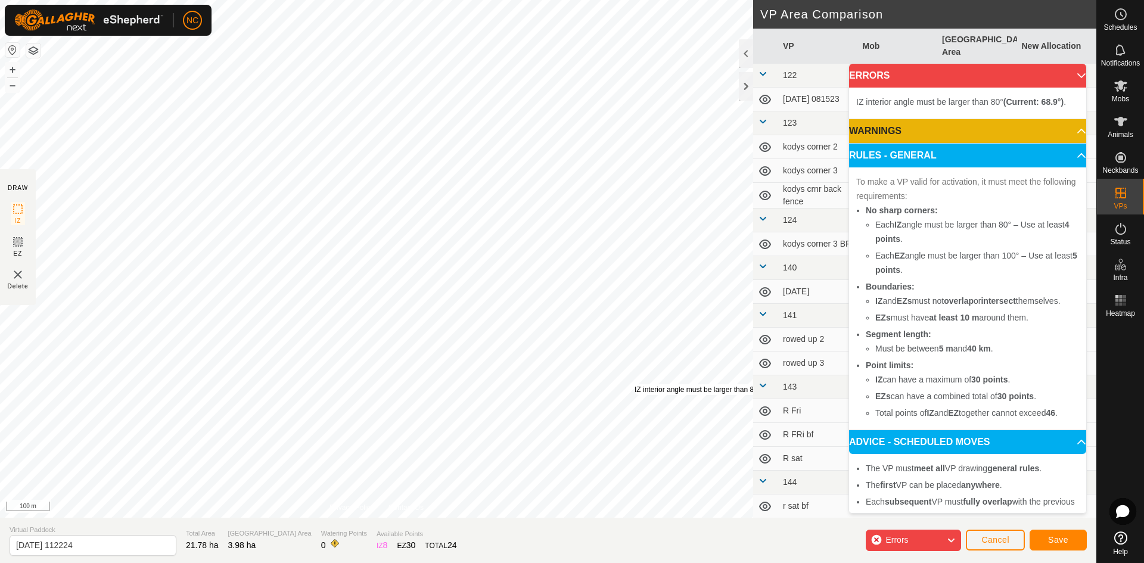  Describe the element at coordinates (968, 442) in the screenshot. I see `p-accordion-header: ADVICE - SCHEDULED MOVES` at that location.